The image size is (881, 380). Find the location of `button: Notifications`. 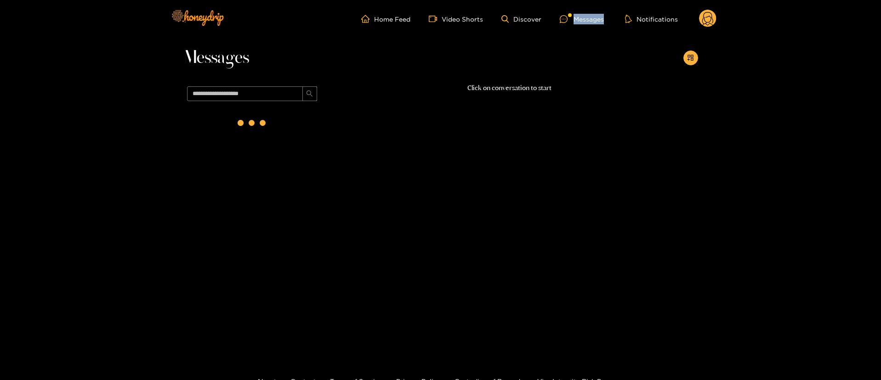

button: Notifications is located at coordinates (651, 19).